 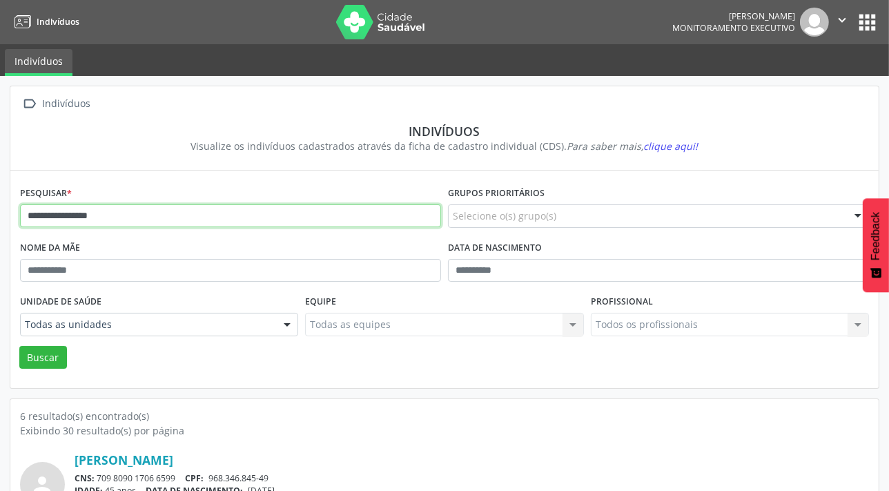 I want to click on label: Data de nascimento, so click(x=495, y=248).